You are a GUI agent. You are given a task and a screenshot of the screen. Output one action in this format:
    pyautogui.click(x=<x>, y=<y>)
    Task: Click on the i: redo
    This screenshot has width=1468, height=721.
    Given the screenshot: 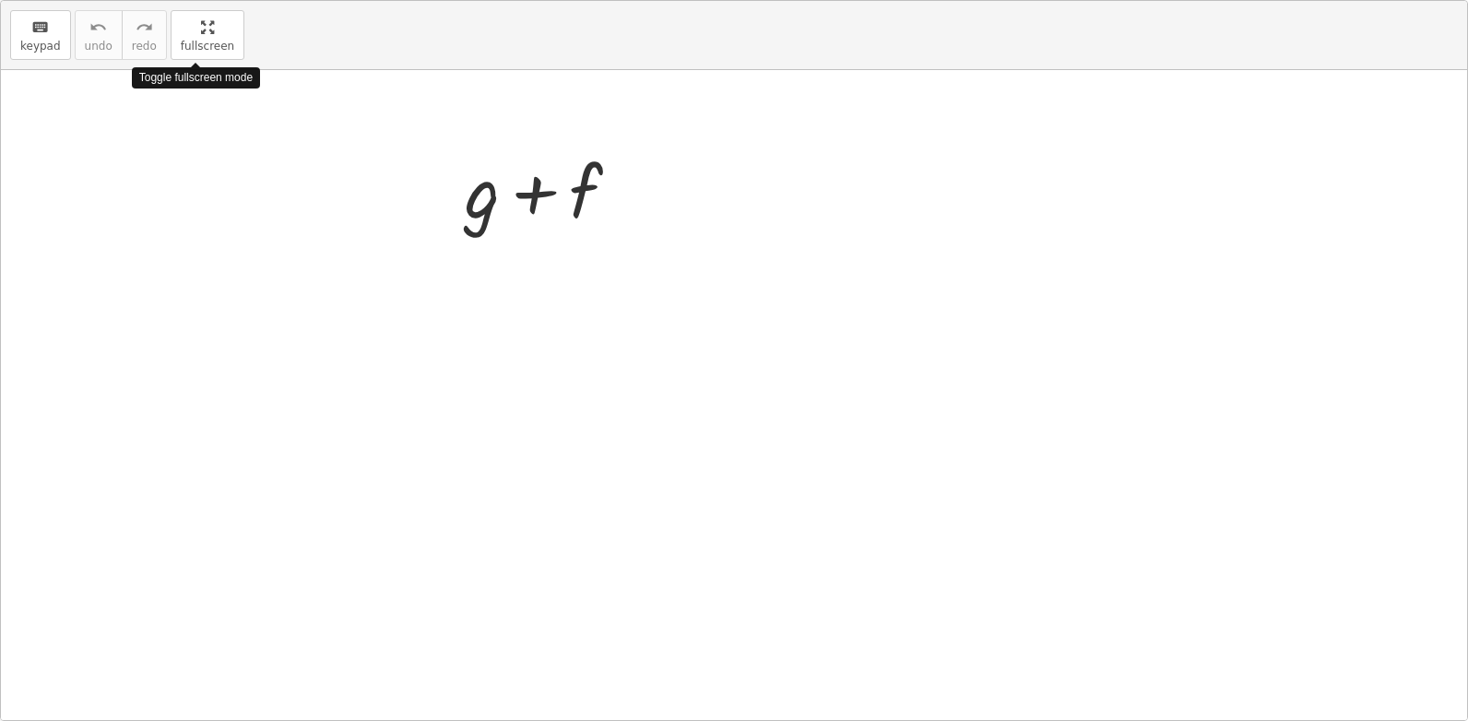 What is the action you would take?
    pyautogui.click(x=144, y=28)
    